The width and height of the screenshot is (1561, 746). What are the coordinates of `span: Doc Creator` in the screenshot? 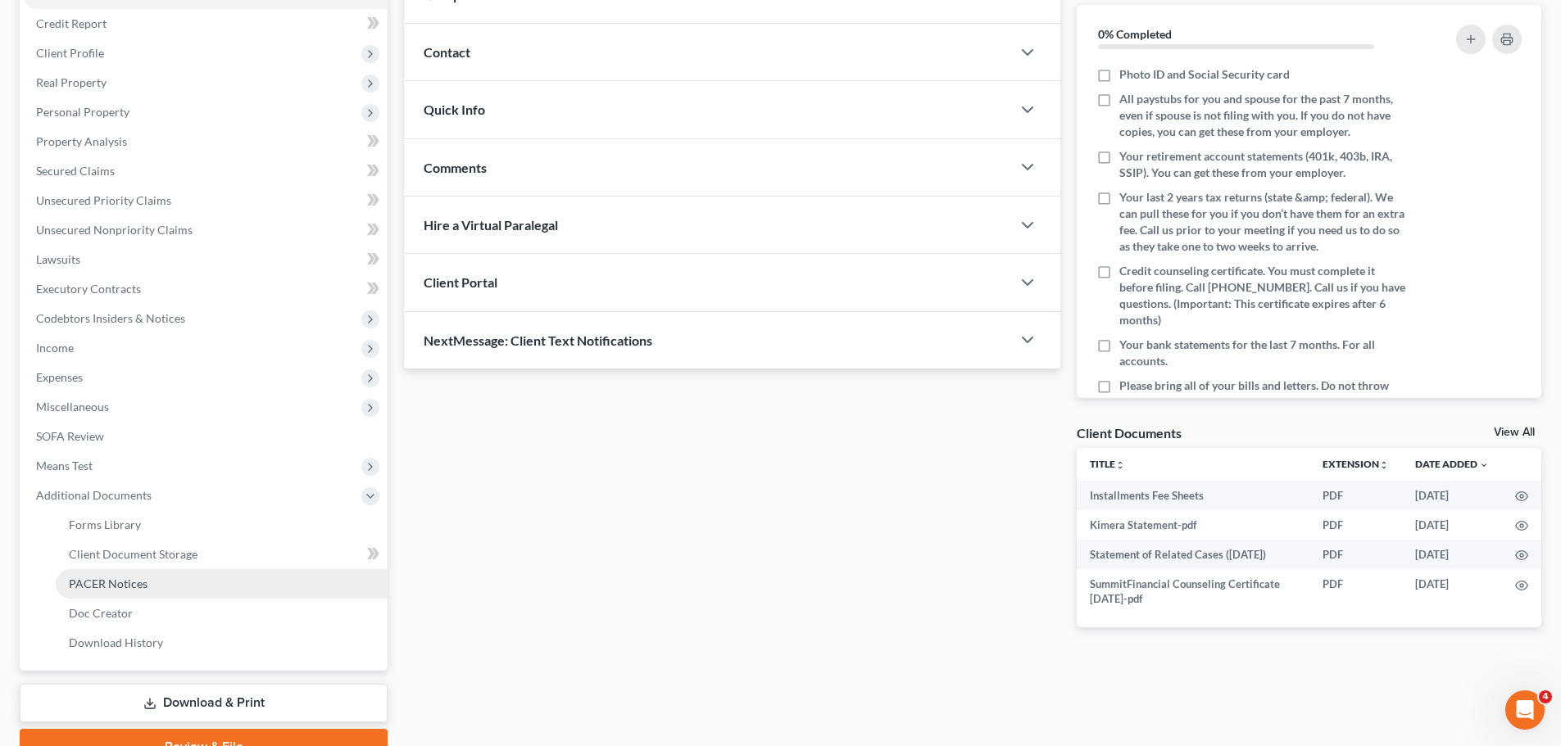 It's located at (101, 613).